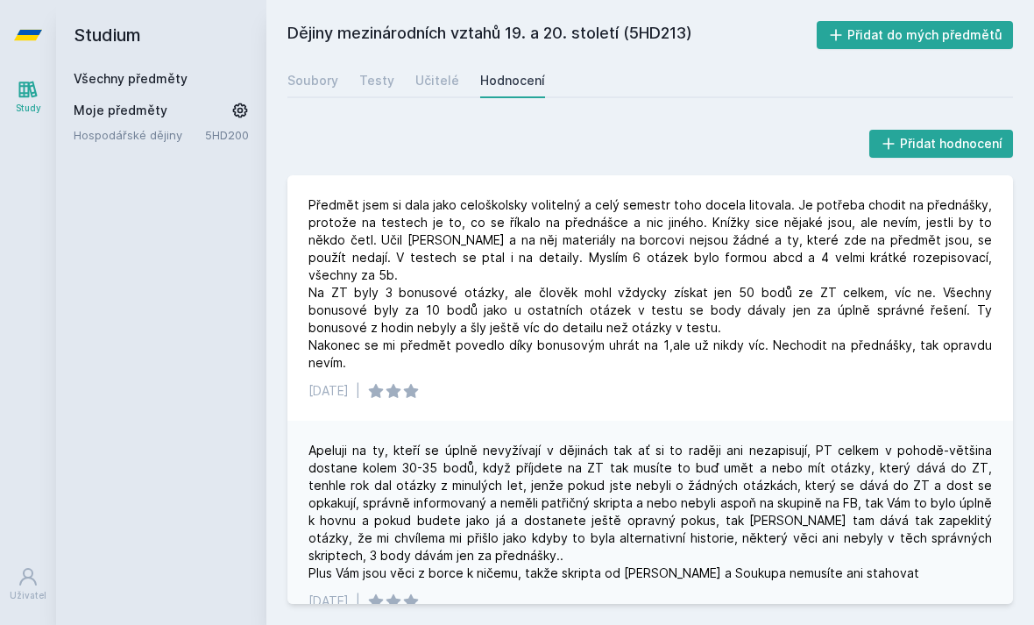 The image size is (1034, 625). What do you see at coordinates (941, 144) in the screenshot?
I see `a: Přidat hodnocení` at bounding box center [941, 144].